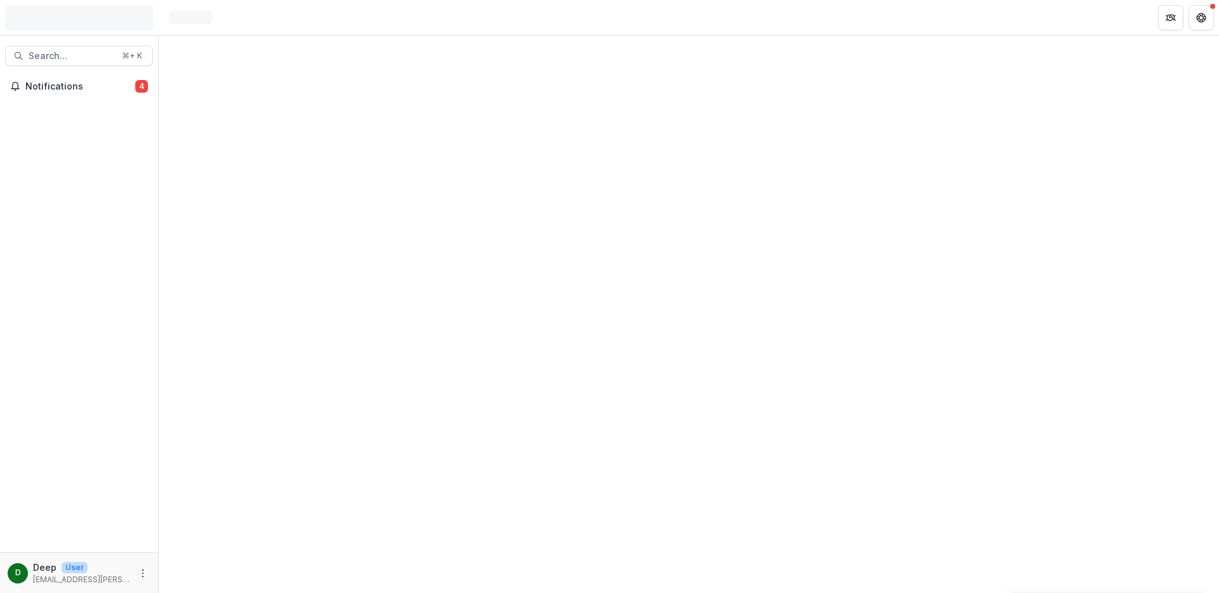 The height and width of the screenshot is (593, 1219). Describe the element at coordinates (80, 86) in the screenshot. I see `span: Notifications` at that location.